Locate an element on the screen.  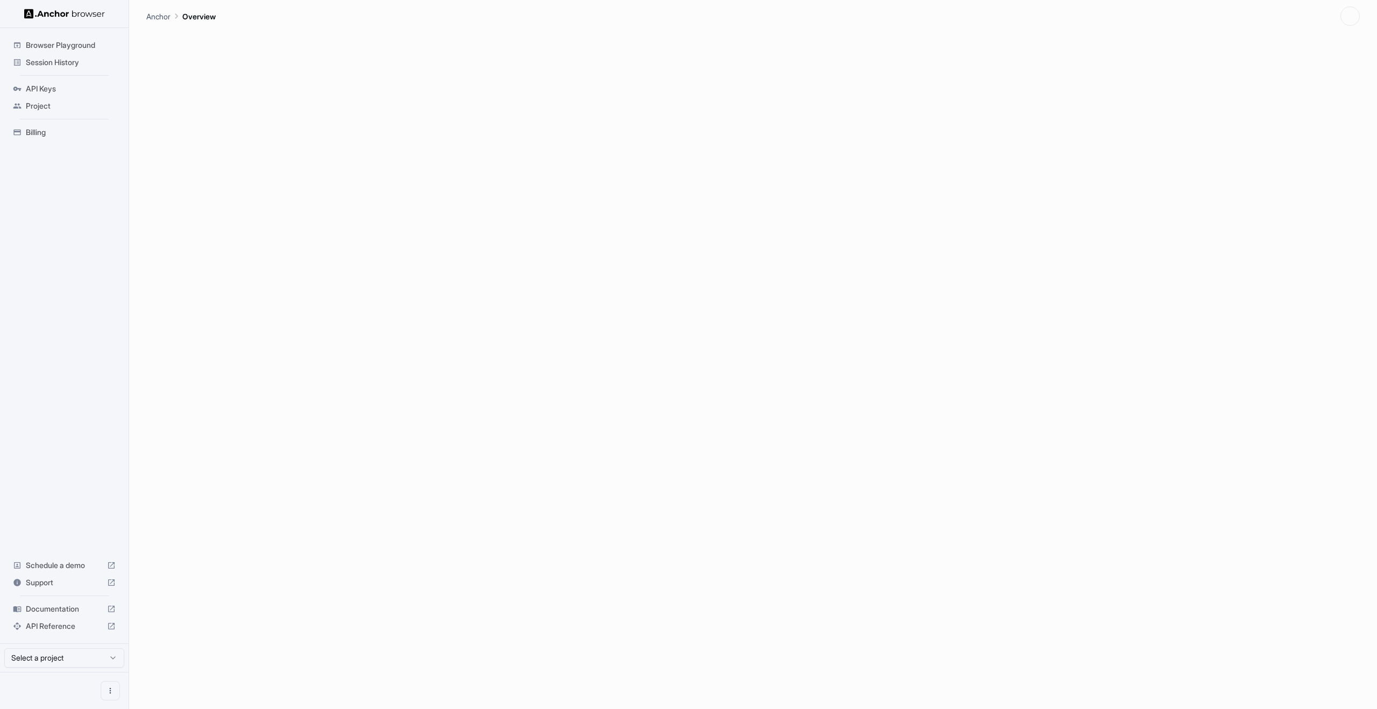
div: Billing is located at coordinates (64, 132).